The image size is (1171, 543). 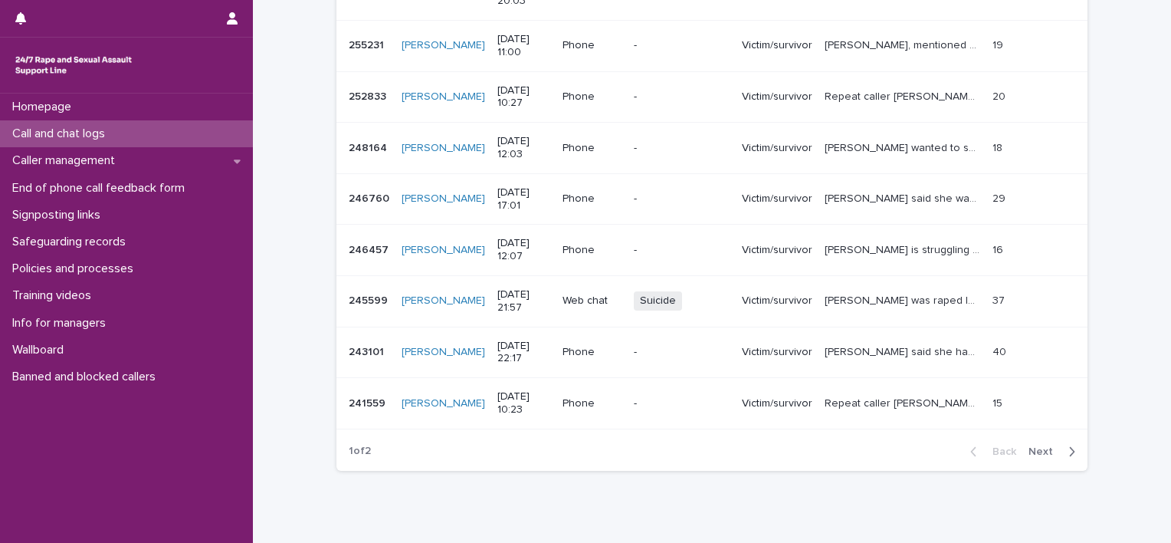 I want to click on p: 16, so click(x=1000, y=248).